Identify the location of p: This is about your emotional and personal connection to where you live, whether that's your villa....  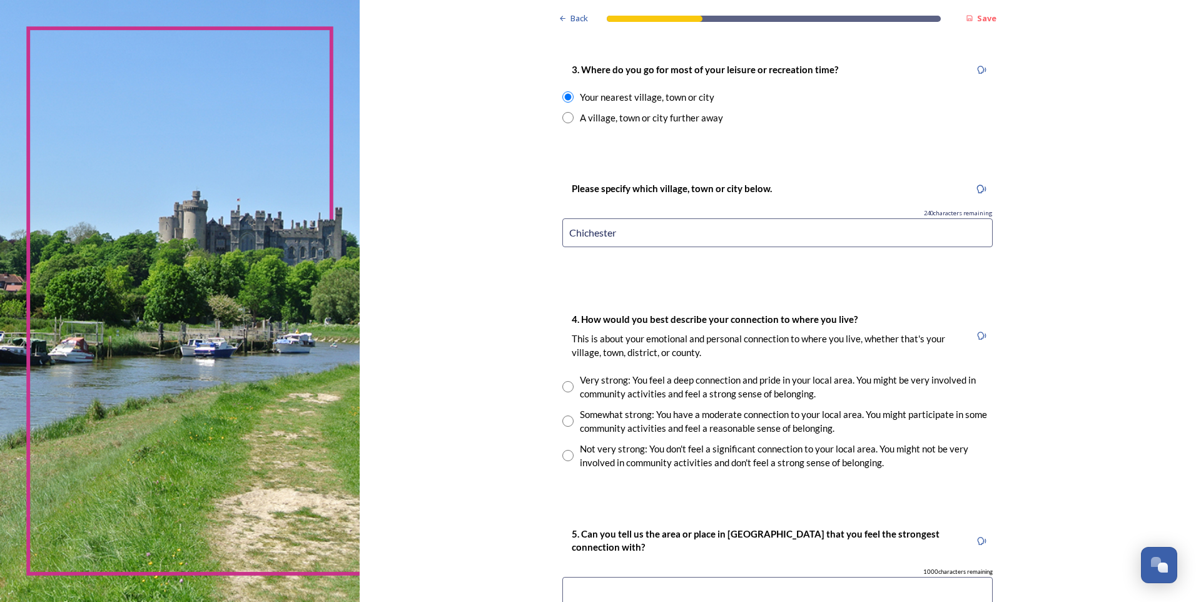
(766, 345).